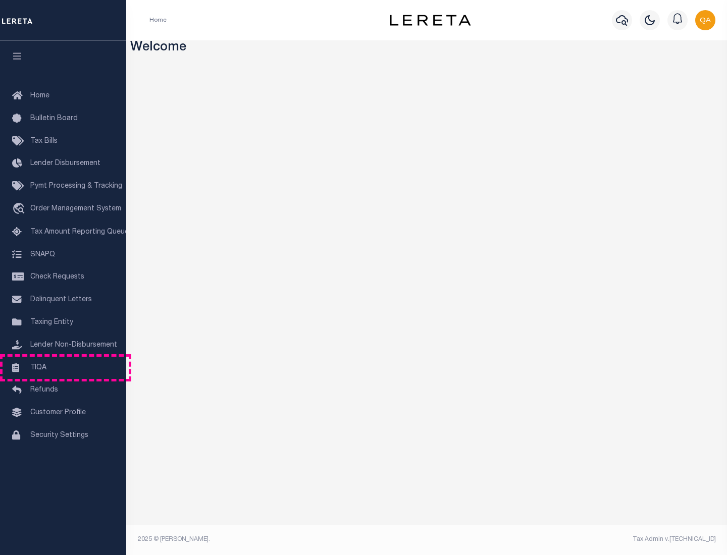  I want to click on span: Delinquent Letters, so click(61, 300).